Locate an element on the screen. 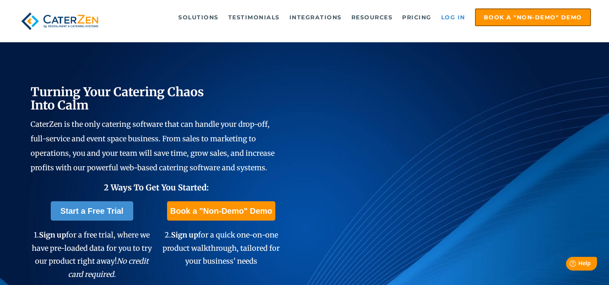 The height and width of the screenshot is (285, 609). em: No credit card required. is located at coordinates (108, 267).